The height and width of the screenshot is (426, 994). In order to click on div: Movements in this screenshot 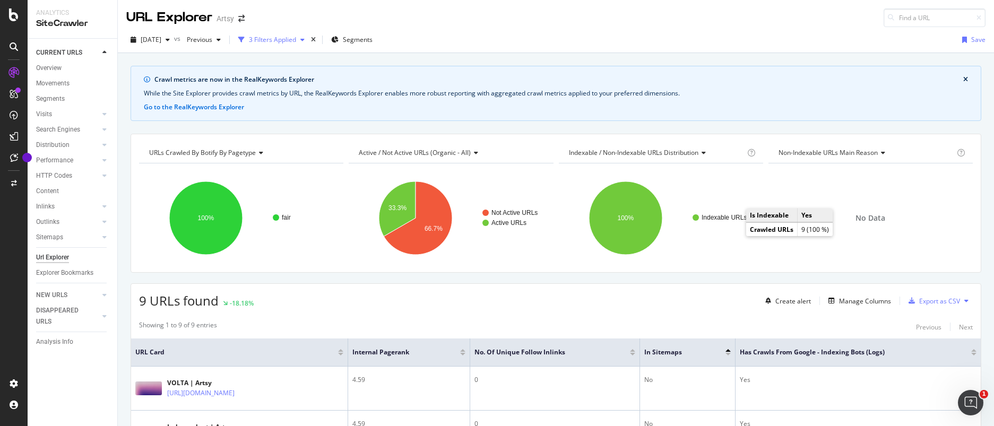, I will do `click(53, 83)`.